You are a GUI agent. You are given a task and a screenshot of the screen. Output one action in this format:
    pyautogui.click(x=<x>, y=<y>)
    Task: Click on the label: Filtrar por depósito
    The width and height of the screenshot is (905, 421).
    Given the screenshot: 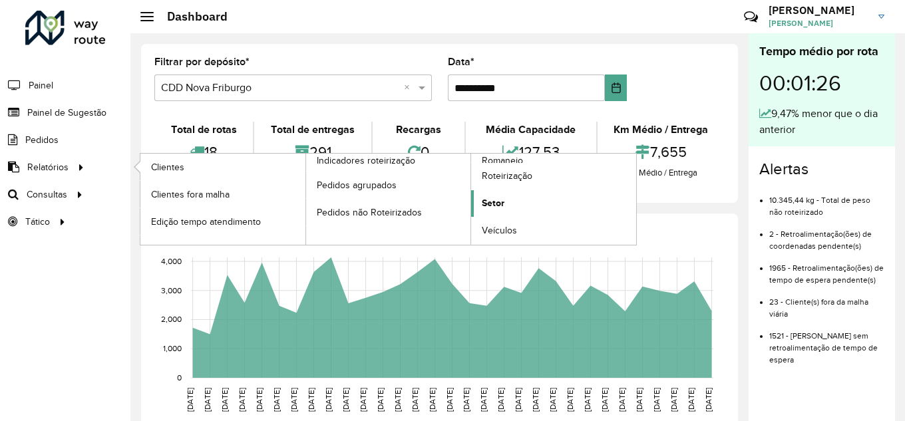 What is the action you would take?
    pyautogui.click(x=202, y=62)
    